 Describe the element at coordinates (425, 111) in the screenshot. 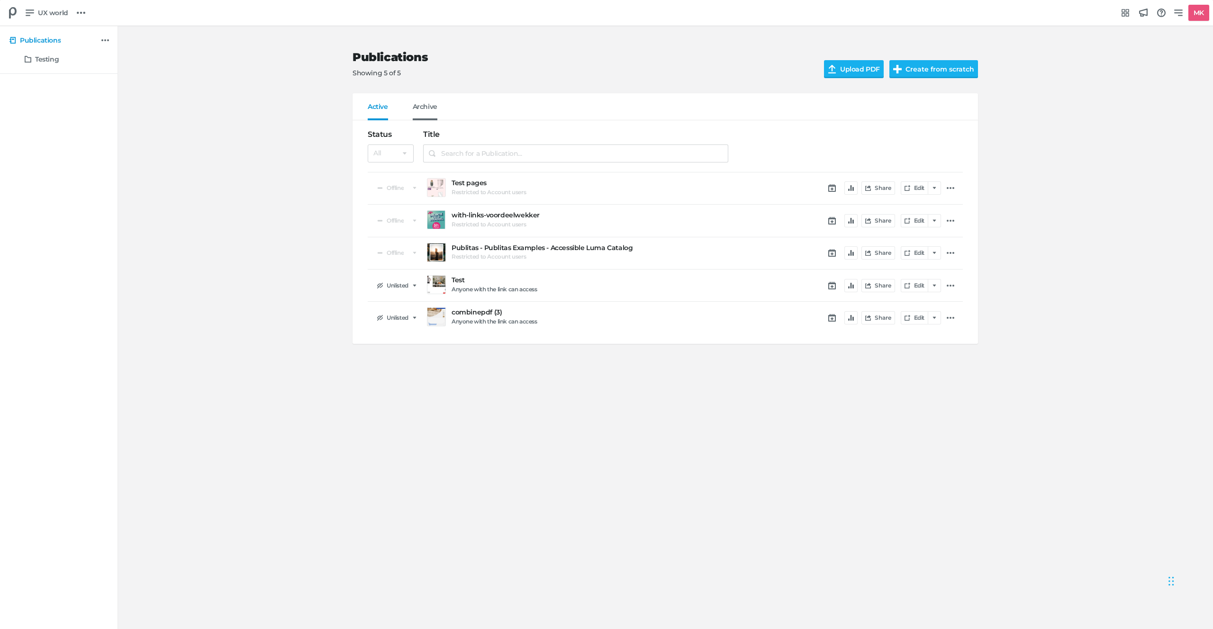

I see `span: Archive` at that location.